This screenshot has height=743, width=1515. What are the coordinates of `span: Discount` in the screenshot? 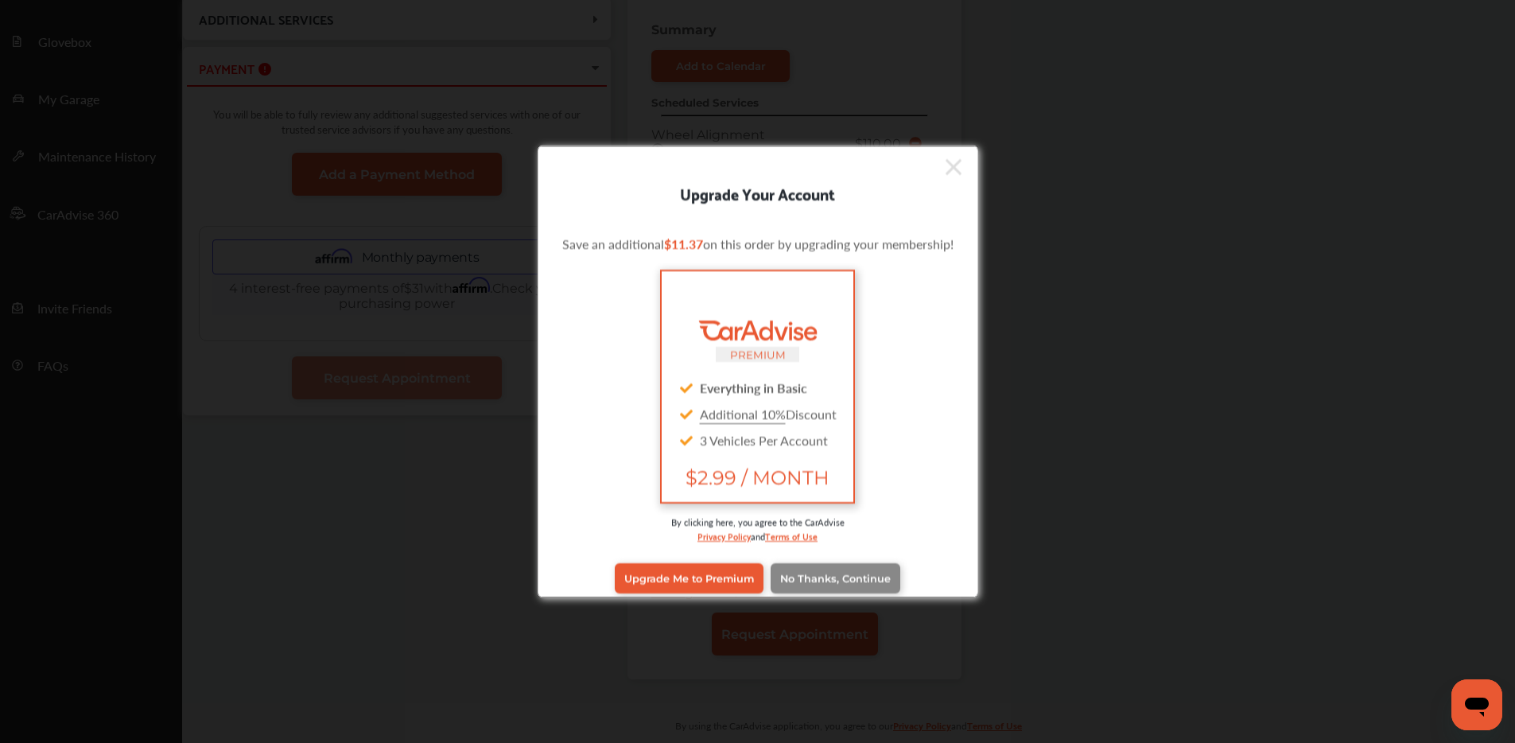 It's located at (768, 413).